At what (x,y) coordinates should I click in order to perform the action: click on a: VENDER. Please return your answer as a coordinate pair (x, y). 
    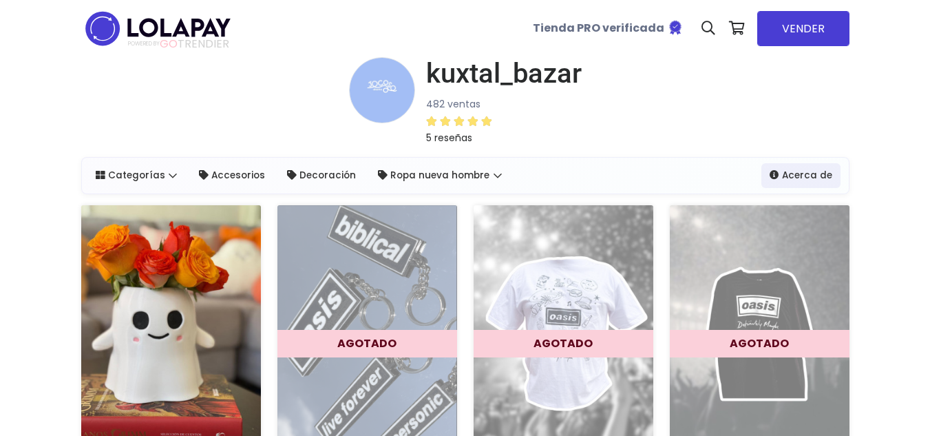
    Looking at the image, I should click on (804, 28).